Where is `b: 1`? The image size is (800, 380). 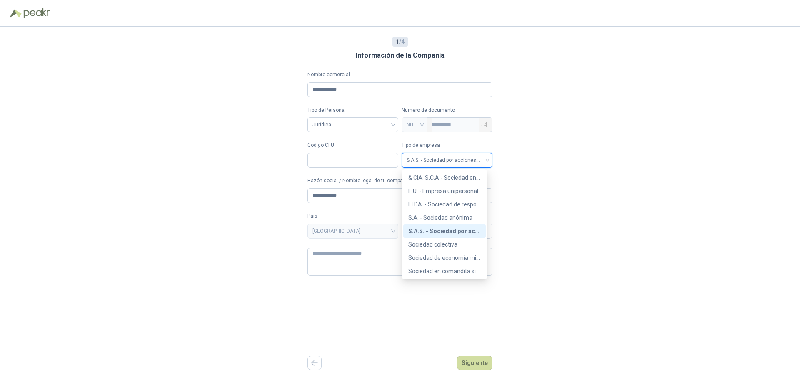 b: 1 is located at coordinates (398, 42).